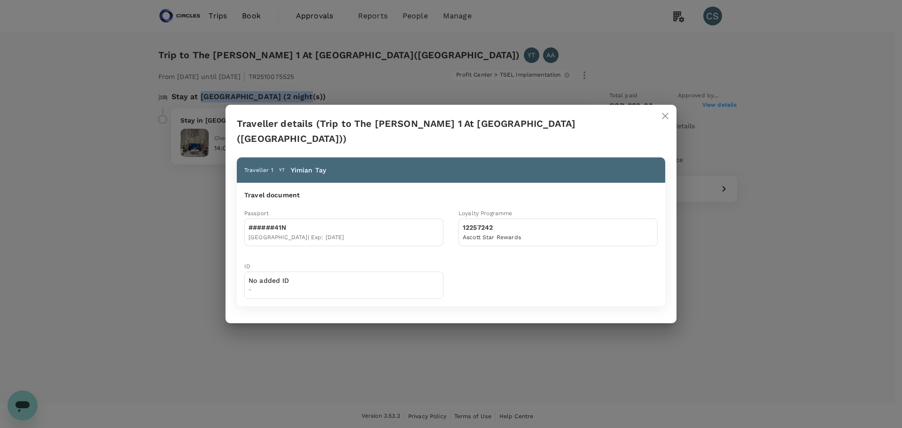 This screenshot has width=902, height=428. What do you see at coordinates (309, 170) in the screenshot?
I see `p: Yimian Tay` at bounding box center [309, 170].